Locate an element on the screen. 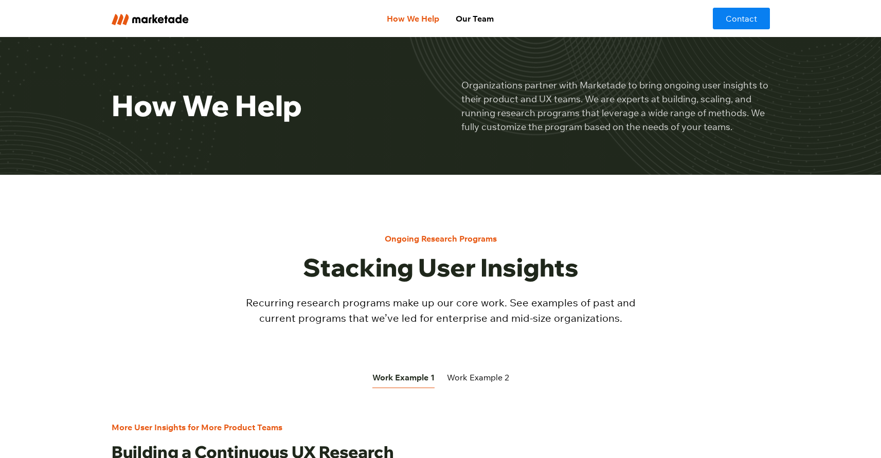 This screenshot has height=458, width=881. a: Contact is located at coordinates (741, 19).